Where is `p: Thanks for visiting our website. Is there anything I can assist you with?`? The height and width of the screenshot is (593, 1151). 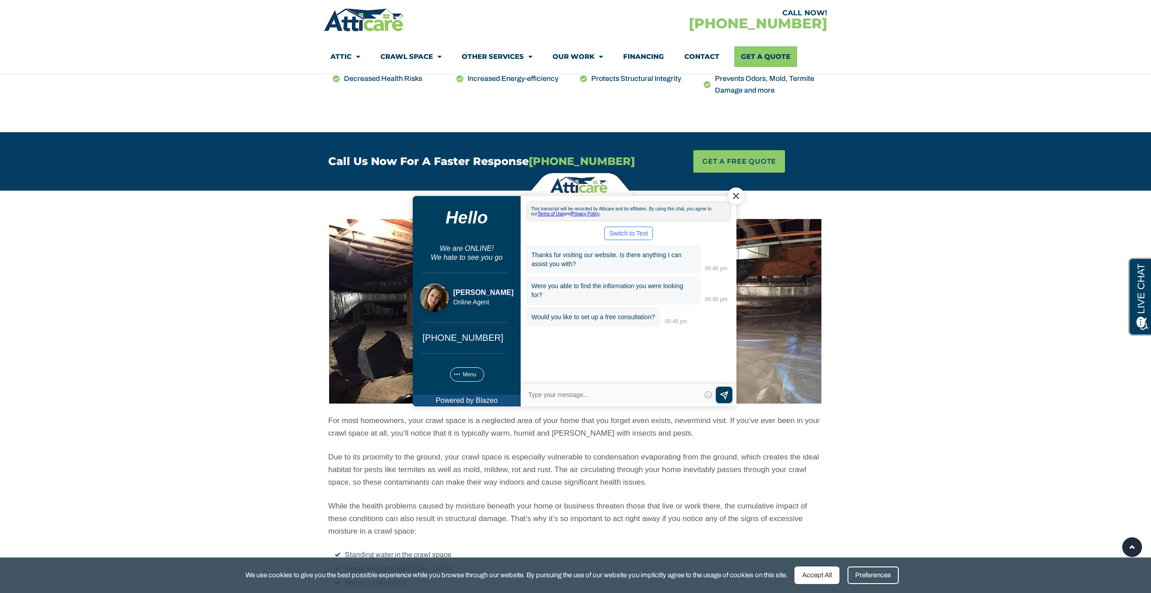
p: Thanks for visiting our website. Is there anything I can assist you with? is located at coordinates (210, 93).